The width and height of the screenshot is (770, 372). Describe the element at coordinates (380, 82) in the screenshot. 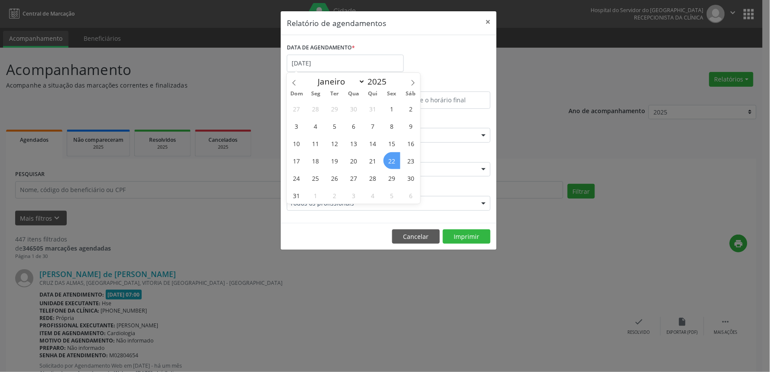

I see `input: Year` at that location.